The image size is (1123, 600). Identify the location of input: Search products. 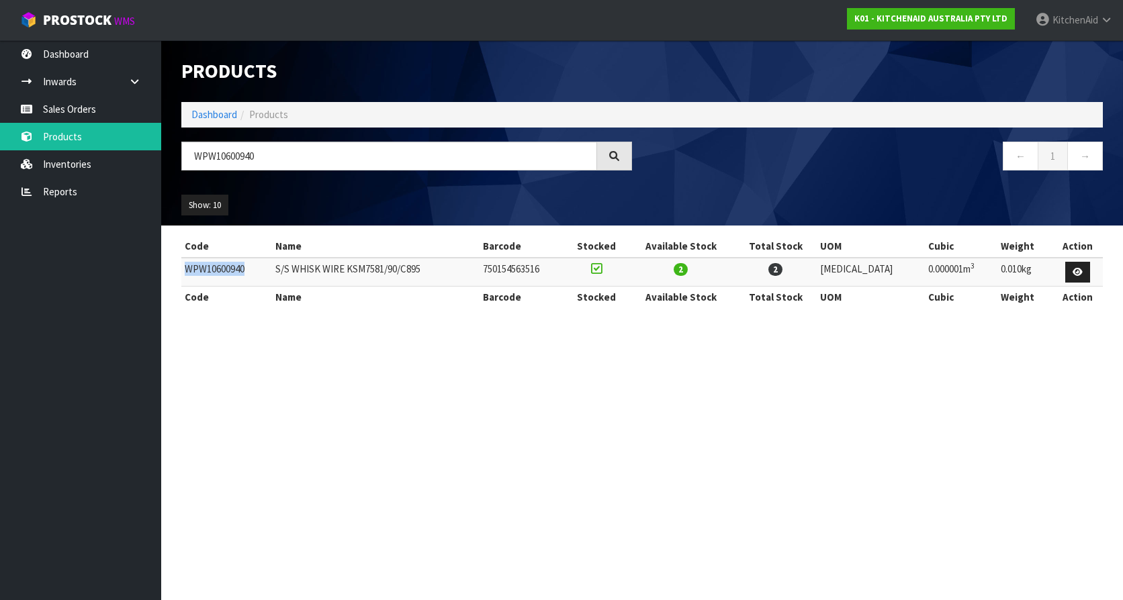
(389, 156).